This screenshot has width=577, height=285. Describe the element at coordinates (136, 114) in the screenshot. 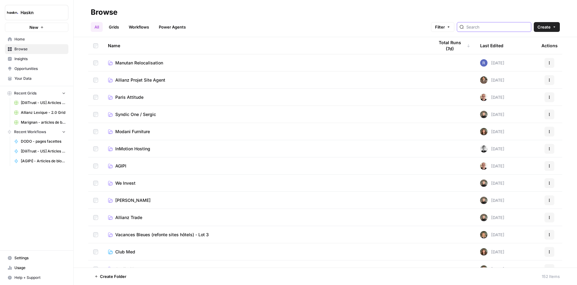

I see `span: Syndic One / Sergic` at that location.